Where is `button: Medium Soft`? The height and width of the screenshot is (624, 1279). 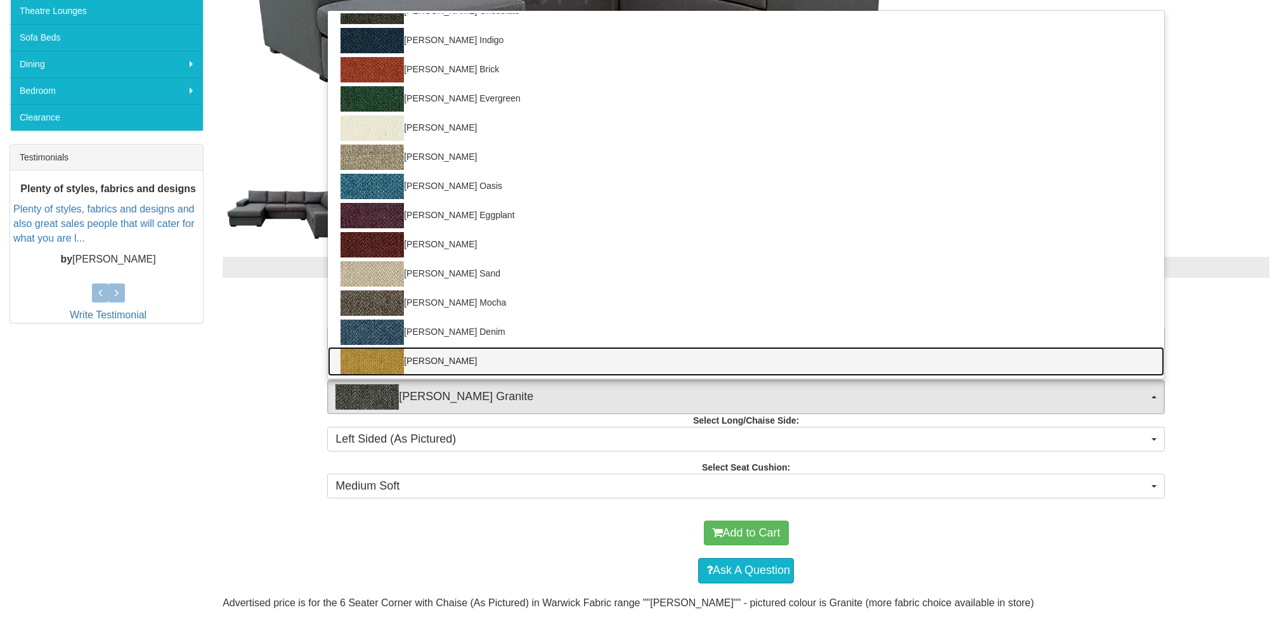 button: Medium Soft is located at coordinates (746, 487).